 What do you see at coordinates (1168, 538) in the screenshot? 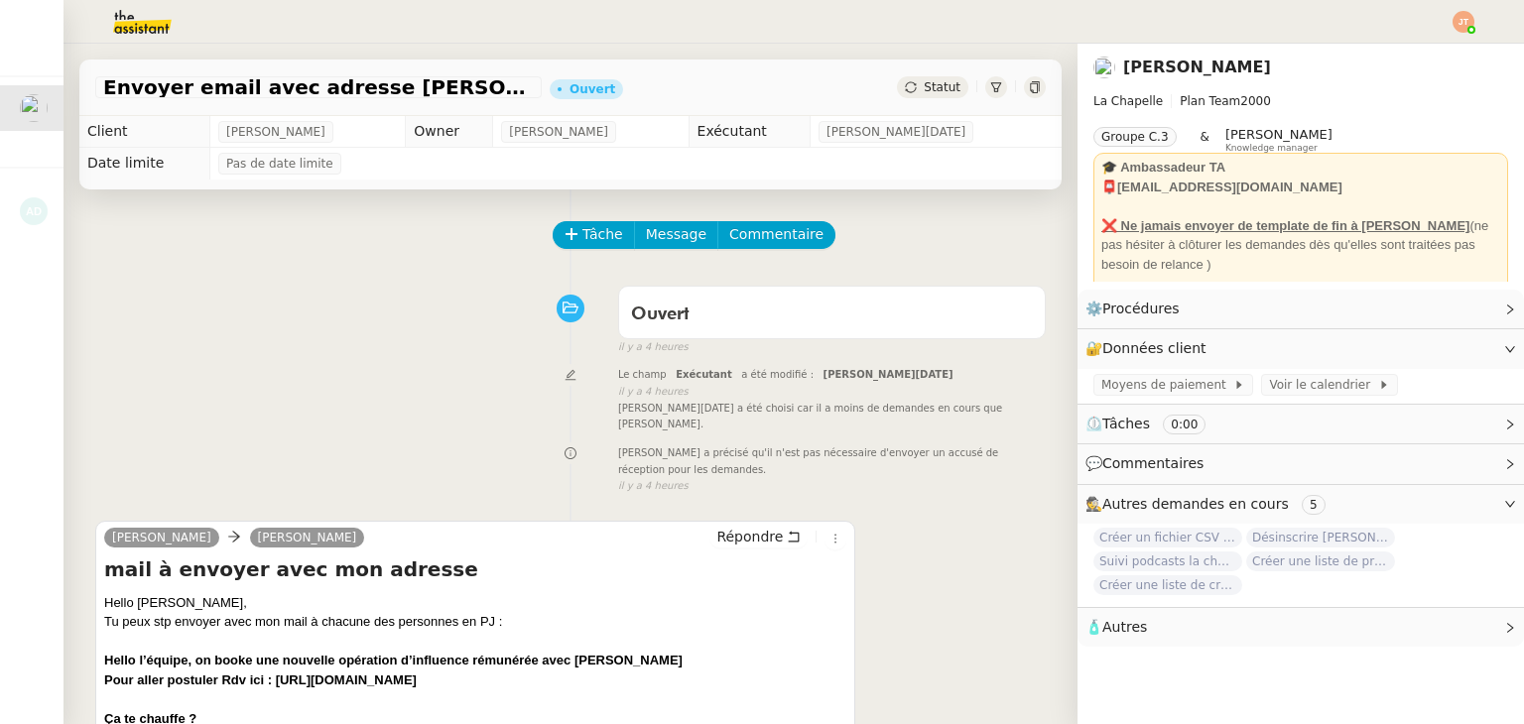
I see `span: Créer un fichier CSV unique` at bounding box center [1168, 538].